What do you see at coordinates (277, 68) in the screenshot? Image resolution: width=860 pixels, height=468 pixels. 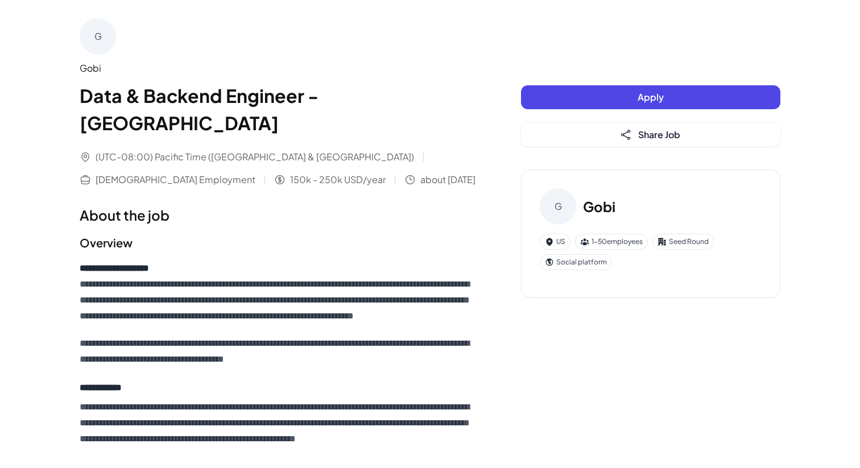 I see `div: Gobi` at bounding box center [277, 68].